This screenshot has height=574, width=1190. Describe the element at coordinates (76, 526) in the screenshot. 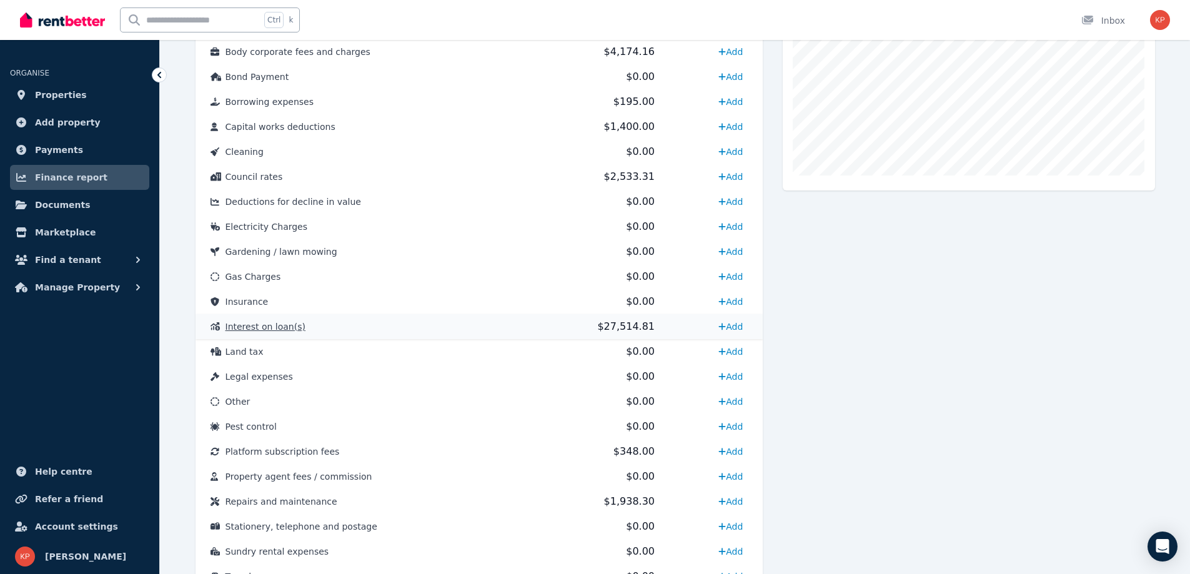

I see `span: Account settings` at that location.